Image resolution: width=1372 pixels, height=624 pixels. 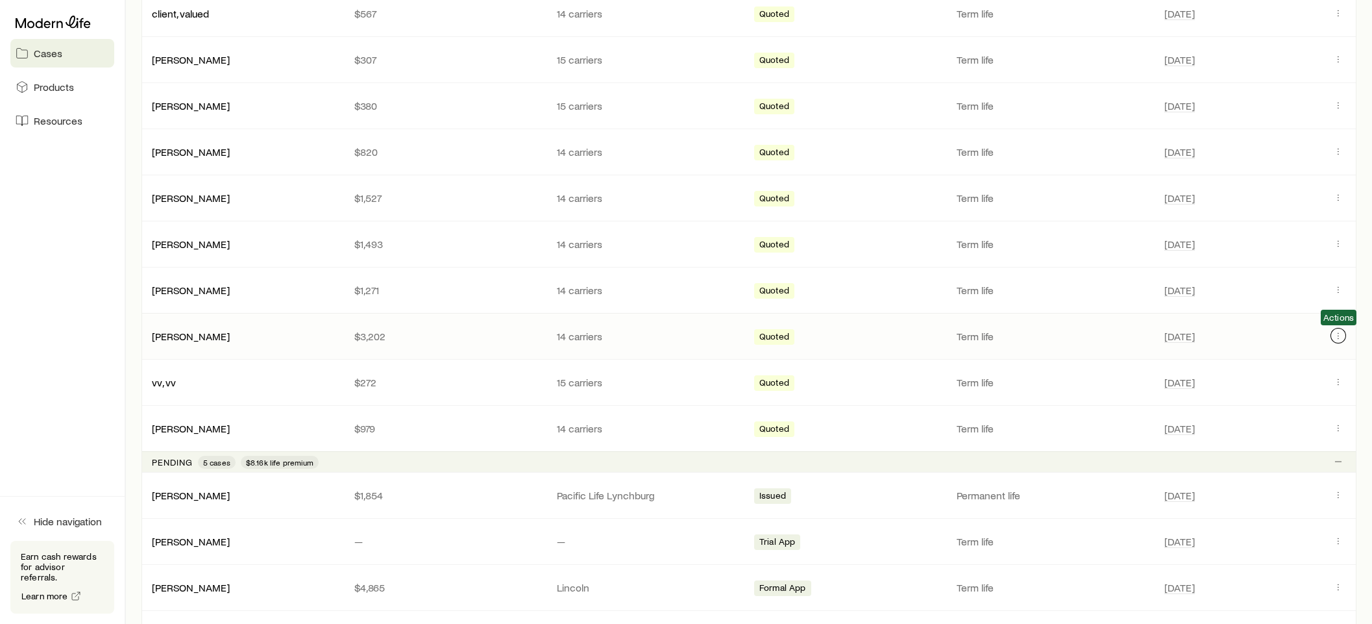 I want to click on p: $272, so click(x=445, y=382).